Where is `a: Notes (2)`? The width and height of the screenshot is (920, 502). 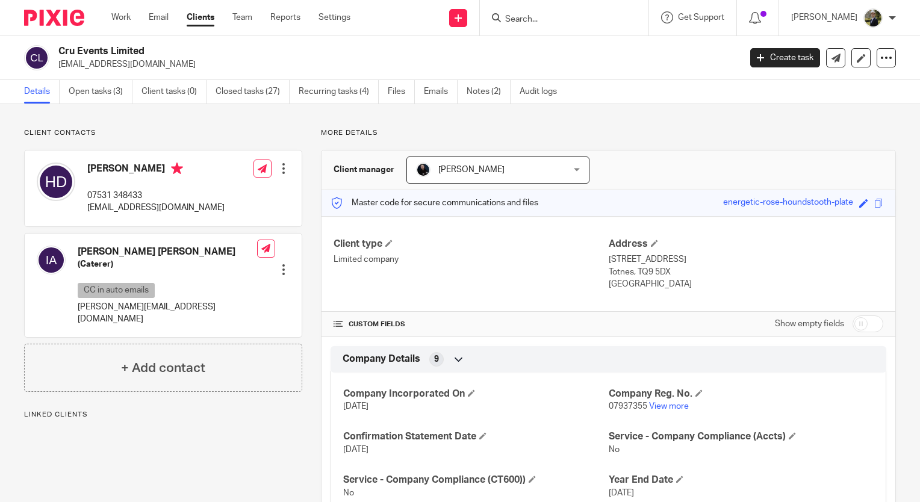 a: Notes (2) is located at coordinates (488, 92).